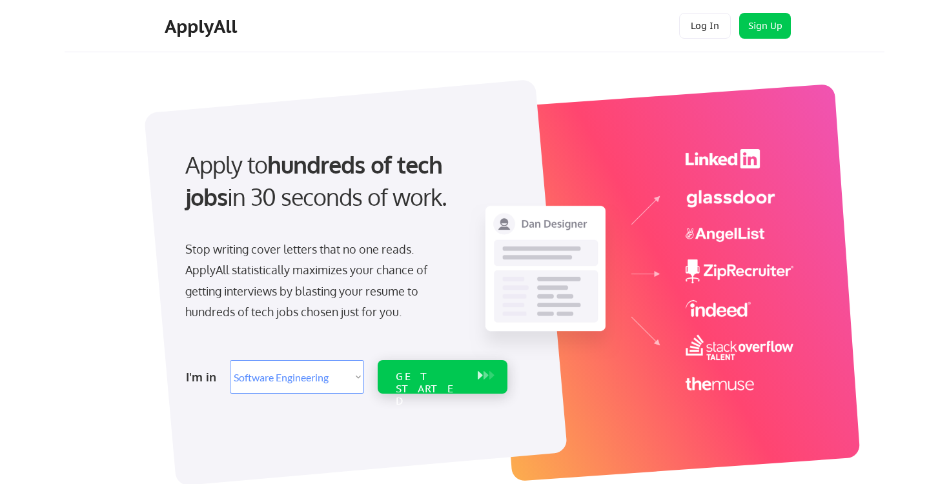 The image size is (949, 484). Describe the element at coordinates (318, 281) in the screenshot. I see `div: Stop writing cover letters that no one reads. ApplyAll statistically maximizes your chance of get...` at that location.